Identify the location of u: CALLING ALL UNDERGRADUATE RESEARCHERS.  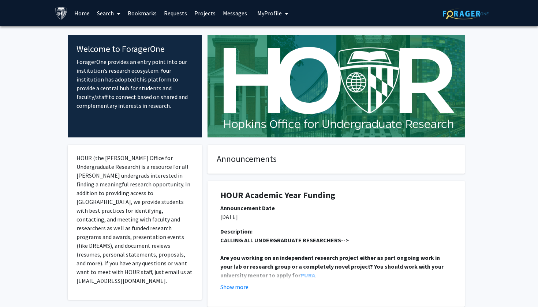
(280, 240).